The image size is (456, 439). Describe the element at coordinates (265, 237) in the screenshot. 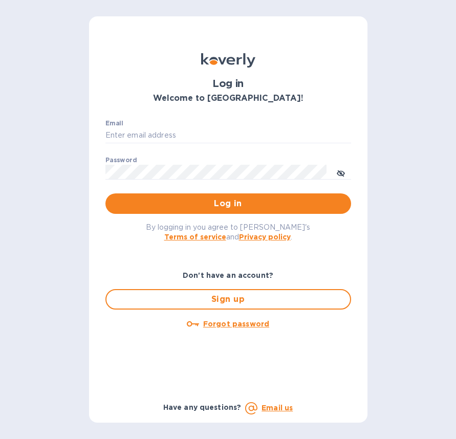

I see `a: Privacy policy` at that location.